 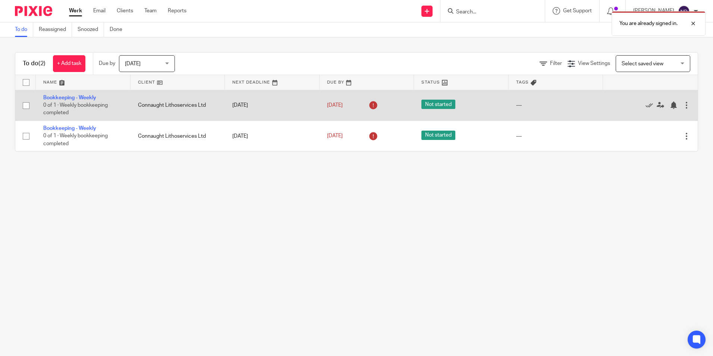 What do you see at coordinates (556, 63) in the screenshot?
I see `span: Filter` at bounding box center [556, 63].